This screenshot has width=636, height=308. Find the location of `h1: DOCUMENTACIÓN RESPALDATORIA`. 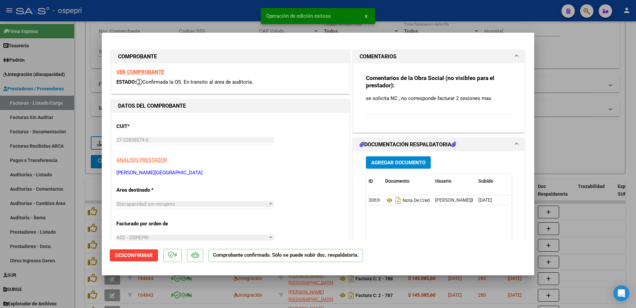

h1: DOCUMENTACIÓN RESPALDATORIA is located at coordinates (408, 144).